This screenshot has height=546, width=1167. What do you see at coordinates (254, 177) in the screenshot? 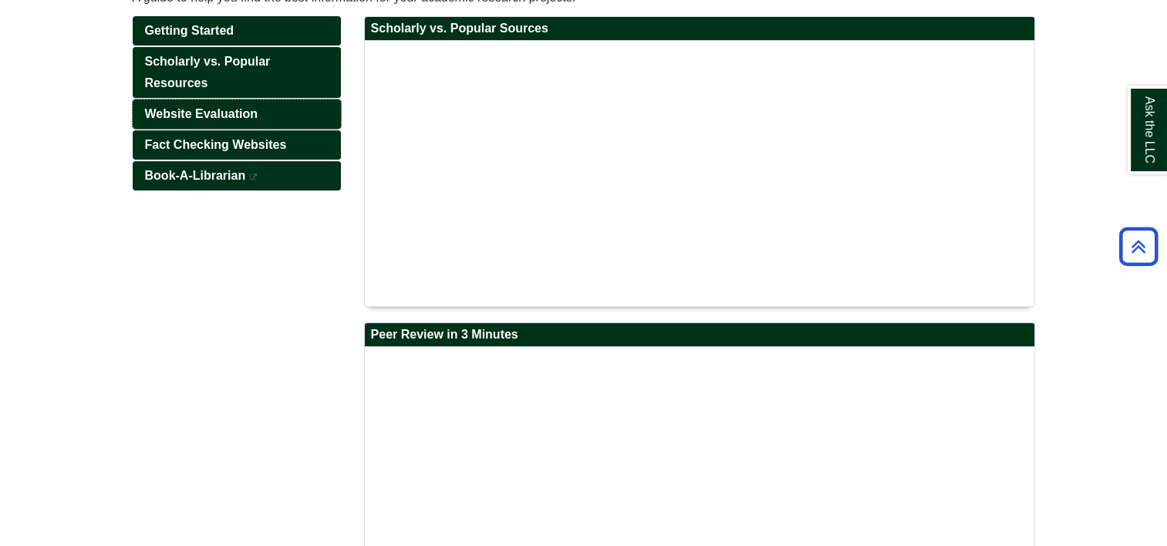
I see `i: This link opens in a new window` at bounding box center [254, 177].